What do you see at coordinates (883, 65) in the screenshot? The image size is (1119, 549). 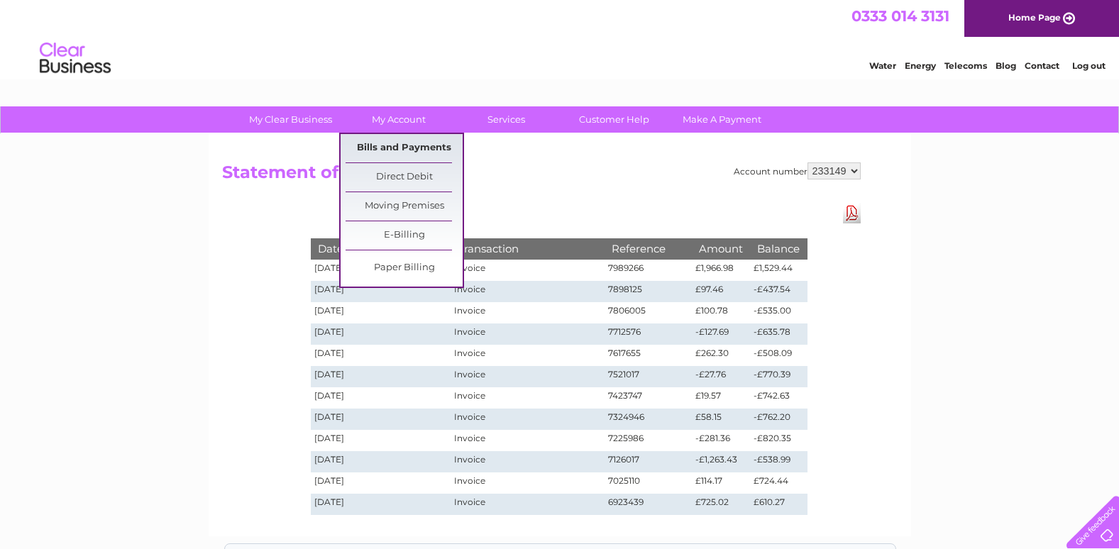 I see `a: Water` at bounding box center [883, 65].